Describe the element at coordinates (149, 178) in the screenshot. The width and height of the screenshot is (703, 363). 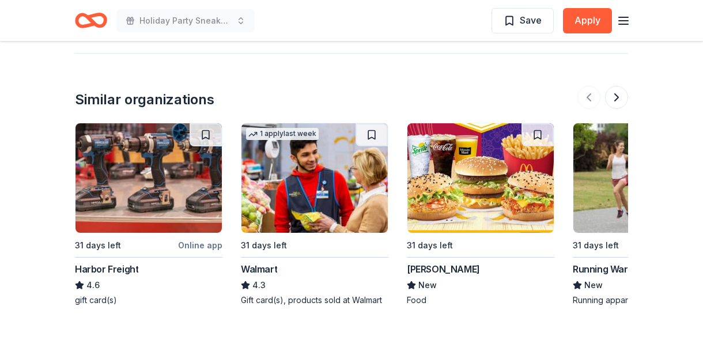
I see `img: Image for Harbor Freight` at that location.